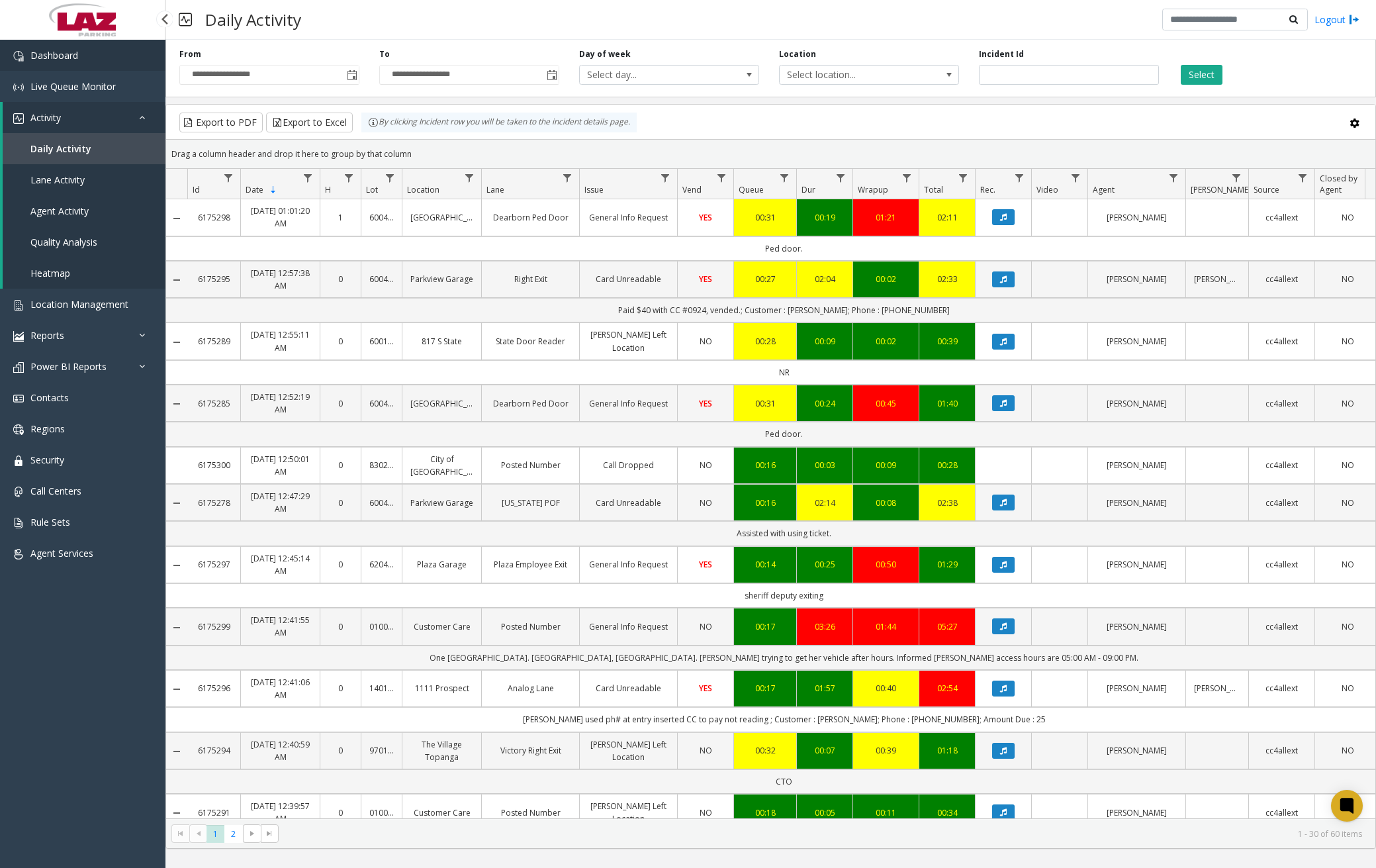 This screenshot has width=1376, height=868. Describe the element at coordinates (442, 627) in the screenshot. I see `a: Customer Care` at that location.